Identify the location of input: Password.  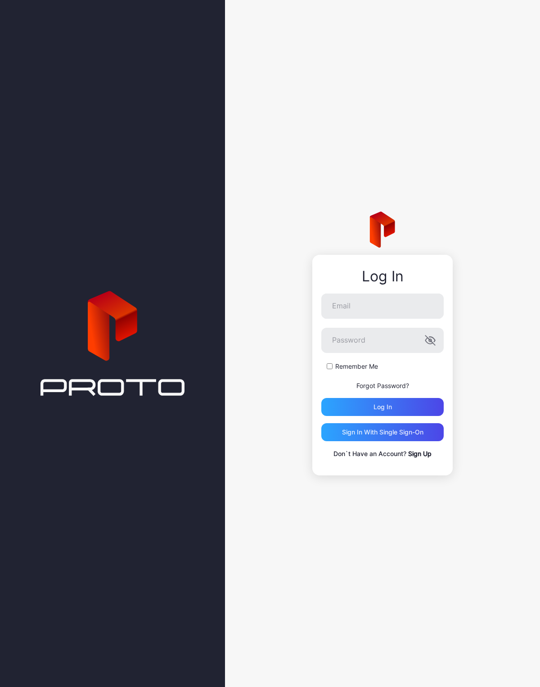
(383, 340).